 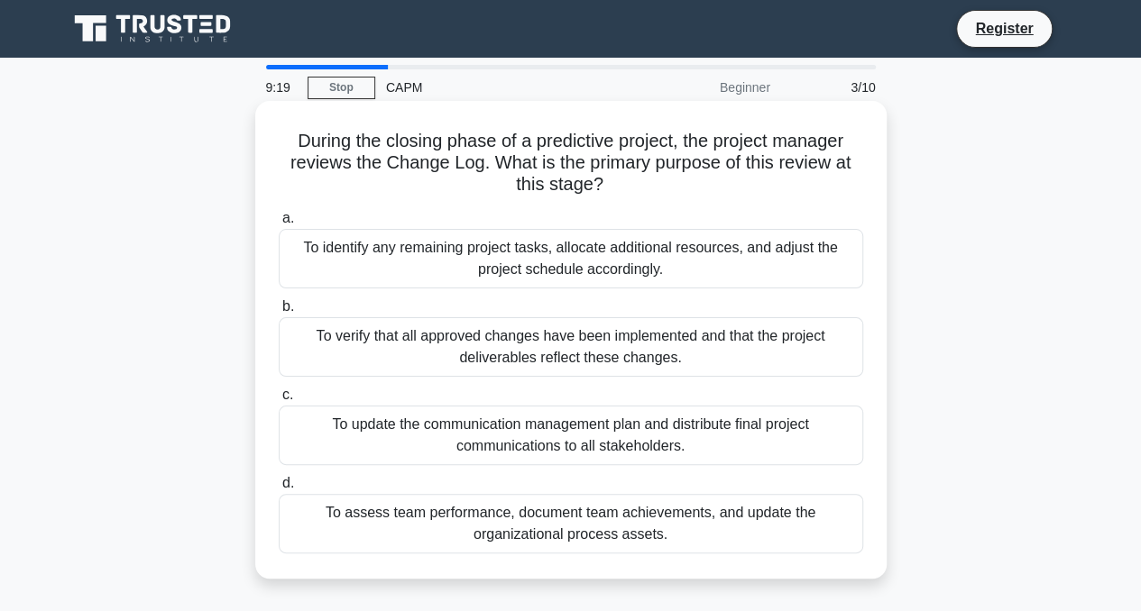 What do you see at coordinates (288, 306) in the screenshot?
I see `span: b.` at bounding box center [288, 306].